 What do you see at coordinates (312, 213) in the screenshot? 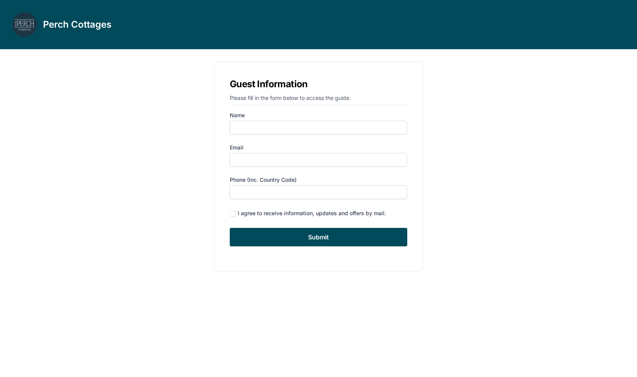
I see `div: I agree to receive information, updates and offers by mail.` at bounding box center [312, 213].